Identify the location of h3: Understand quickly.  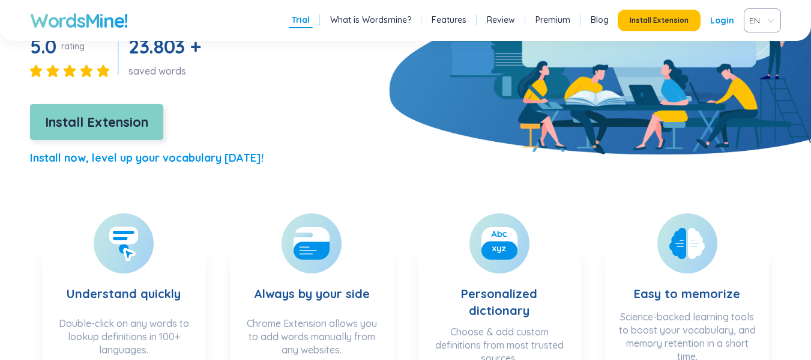
(124, 286).